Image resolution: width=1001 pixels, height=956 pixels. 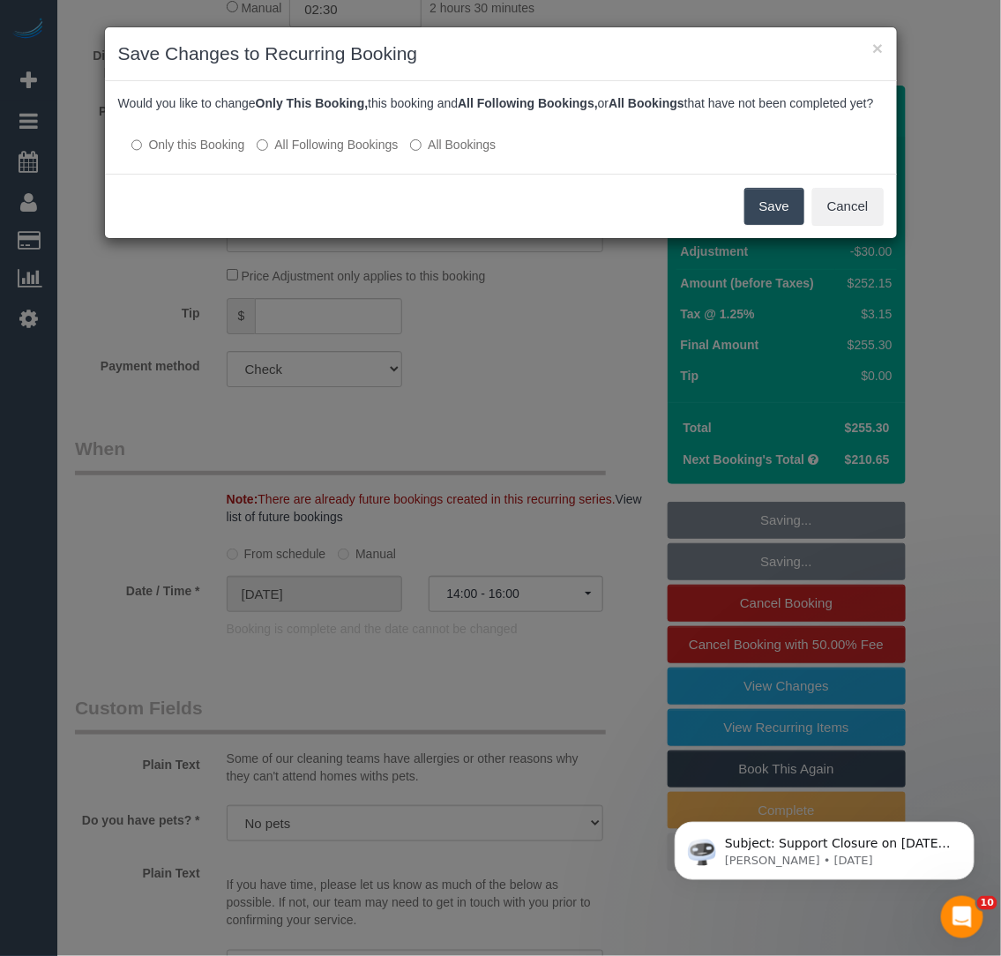 What do you see at coordinates (176, 66) in the screenshot?
I see `div: message notification from Ellie, 1d ago. Subject: Support Closure on September 1st, 2025 Hey Ever...` at bounding box center [176, 66].